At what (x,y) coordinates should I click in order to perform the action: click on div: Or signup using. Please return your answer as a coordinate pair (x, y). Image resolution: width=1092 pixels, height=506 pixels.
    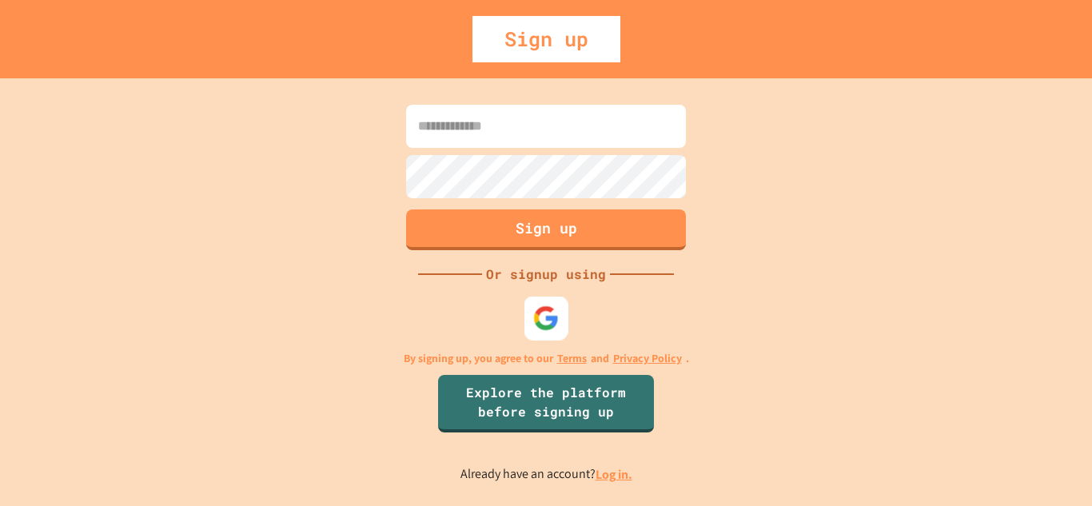
    Looking at the image, I should click on (546, 274).